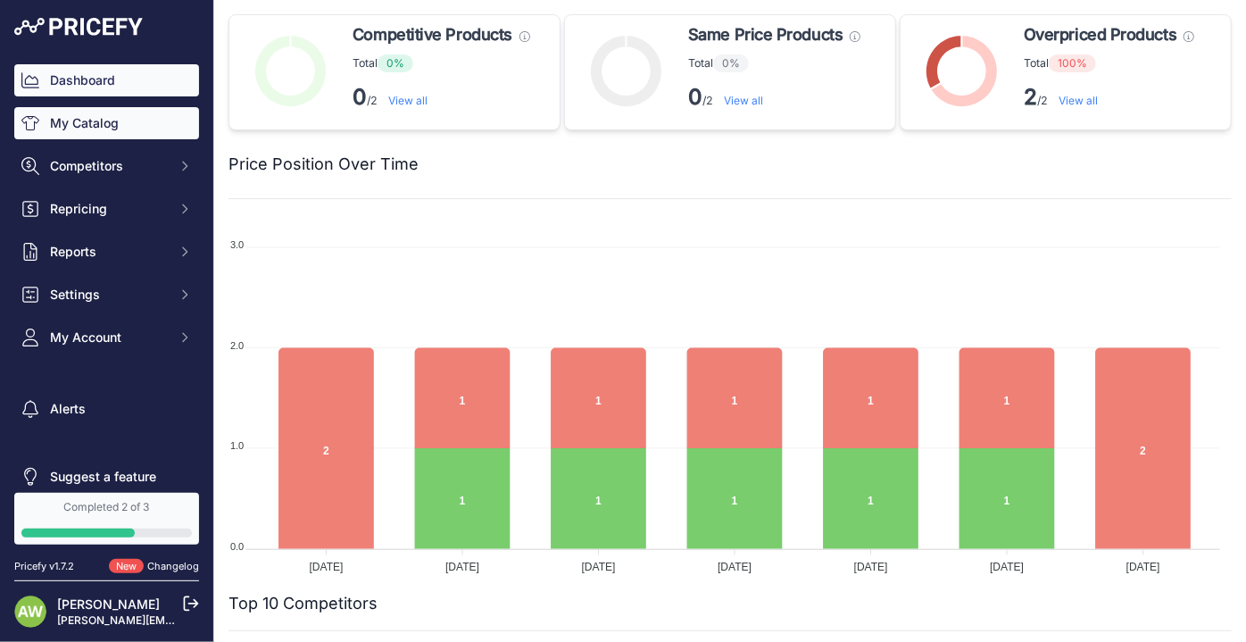 The width and height of the screenshot is (1246, 642). Describe the element at coordinates (106, 409) in the screenshot. I see `a: Alerts` at that location.